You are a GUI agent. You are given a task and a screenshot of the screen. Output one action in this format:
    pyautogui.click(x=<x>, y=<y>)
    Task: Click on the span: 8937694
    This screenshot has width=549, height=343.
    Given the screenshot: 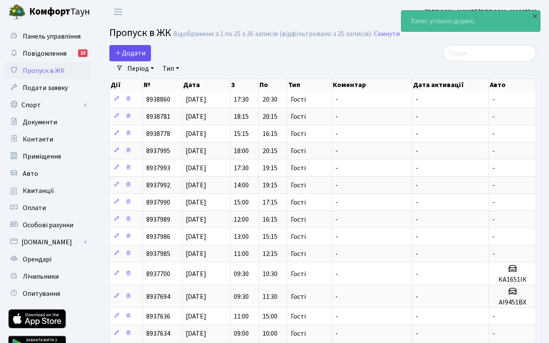 What is the action you would take?
    pyautogui.click(x=158, y=297)
    